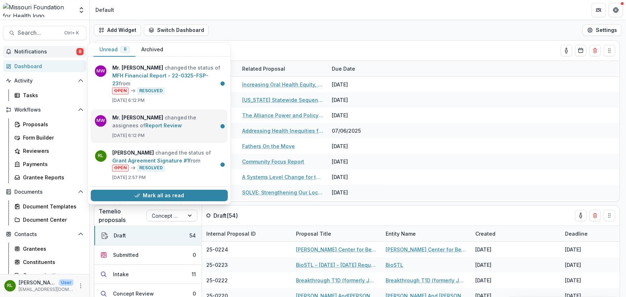 This screenshot has width=626, height=297. I want to click on a: Tasks, so click(49, 95).